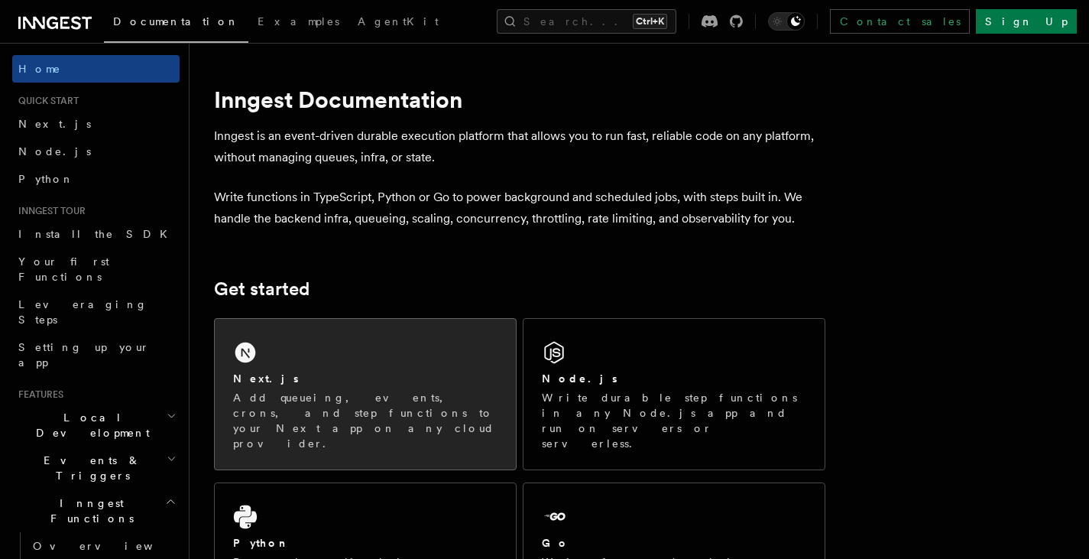 Image resolution: width=1089 pixels, height=559 pixels. What do you see at coordinates (298, 23) in the screenshot?
I see `a: Examples` at bounding box center [298, 23].